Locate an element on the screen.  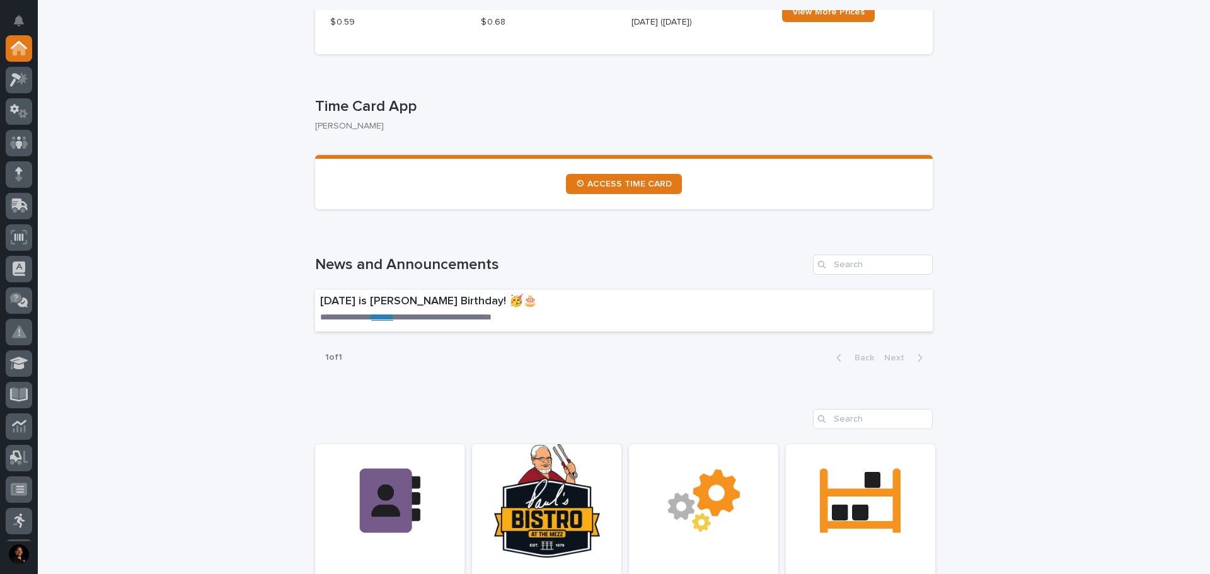
span: View More Prices is located at coordinates (828, 12).